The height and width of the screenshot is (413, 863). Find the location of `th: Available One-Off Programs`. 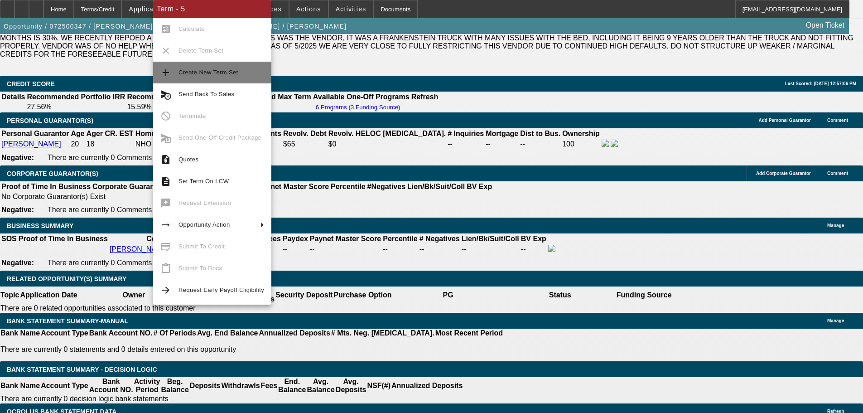

th: Available One-Off Programs is located at coordinates (361, 97).